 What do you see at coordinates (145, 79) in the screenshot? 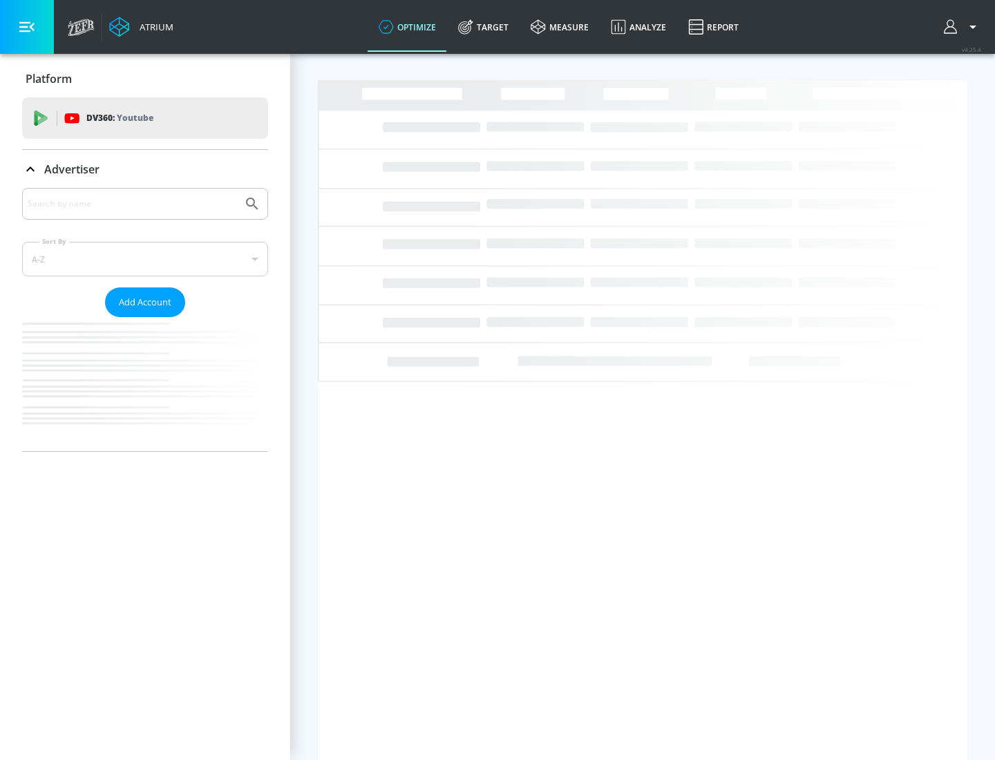
I see `div: Platform` at bounding box center [145, 79].